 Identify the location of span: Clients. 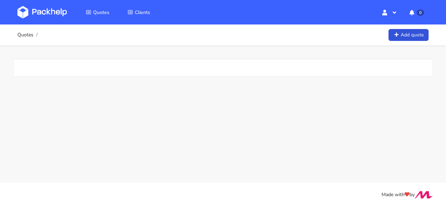
(143, 12).